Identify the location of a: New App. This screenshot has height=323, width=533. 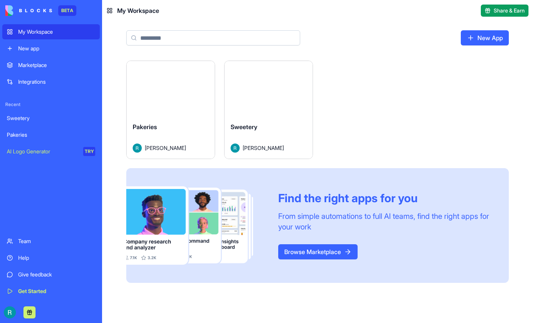
(485, 38).